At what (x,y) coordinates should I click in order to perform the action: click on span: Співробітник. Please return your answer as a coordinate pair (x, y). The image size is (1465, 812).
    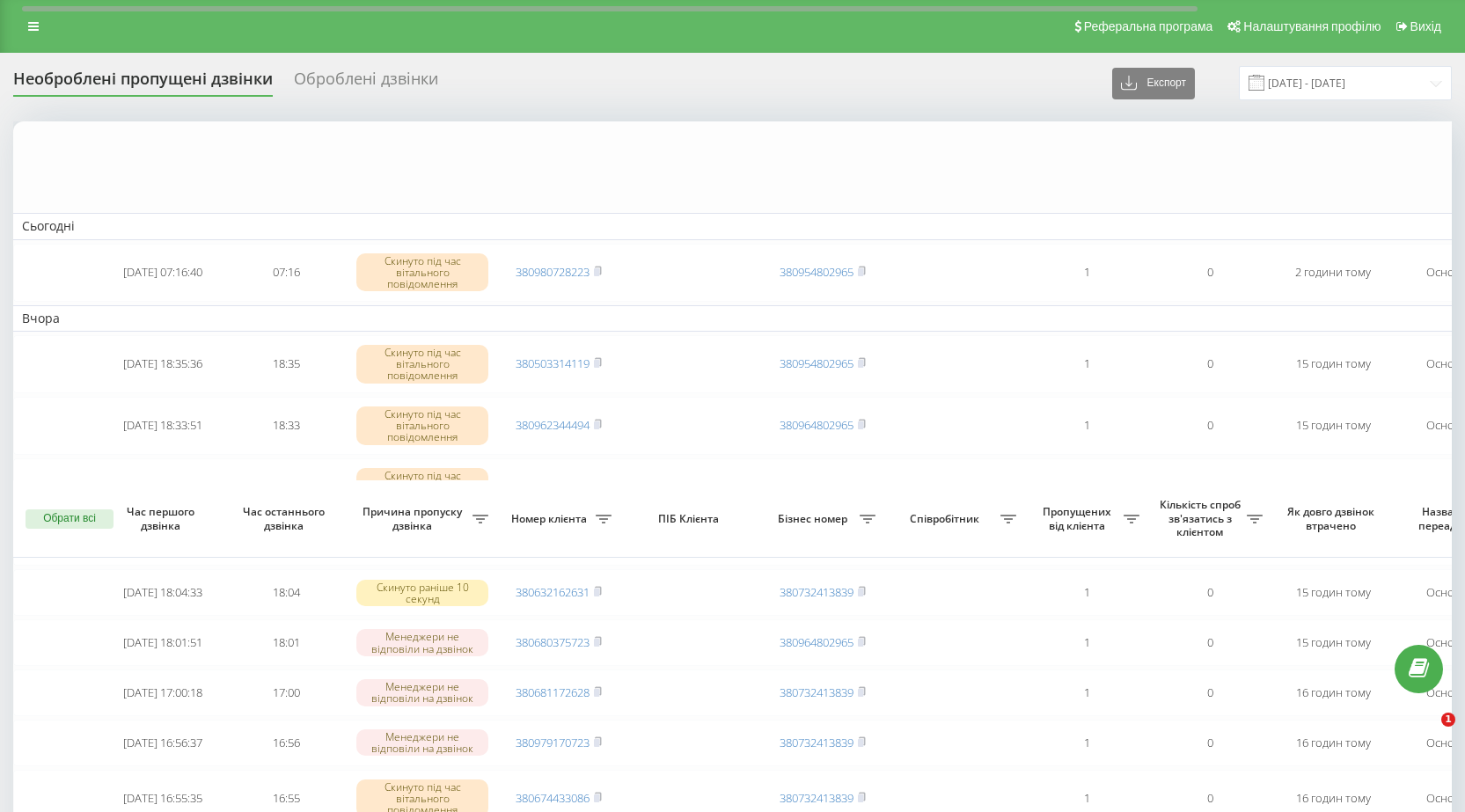
    Looking at the image, I should click on (947, 519).